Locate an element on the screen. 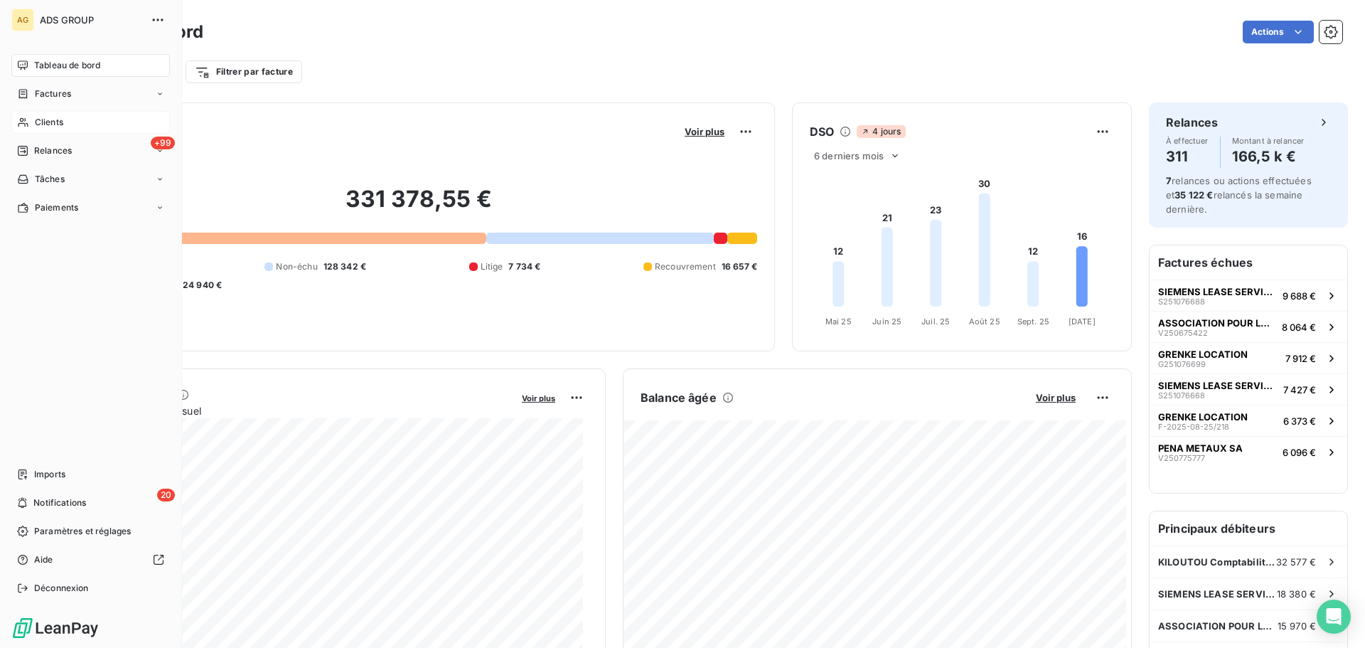 This screenshot has width=1365, height=648. h6: DSO is located at coordinates (822, 132).